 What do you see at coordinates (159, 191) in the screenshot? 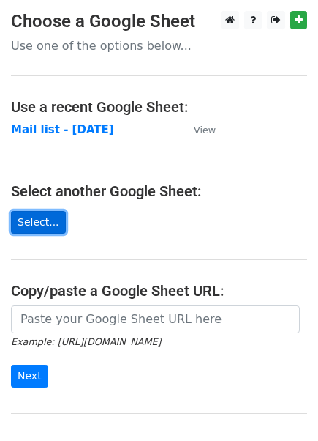
I see `h4: Select another Google Sheet:` at bounding box center [159, 191].